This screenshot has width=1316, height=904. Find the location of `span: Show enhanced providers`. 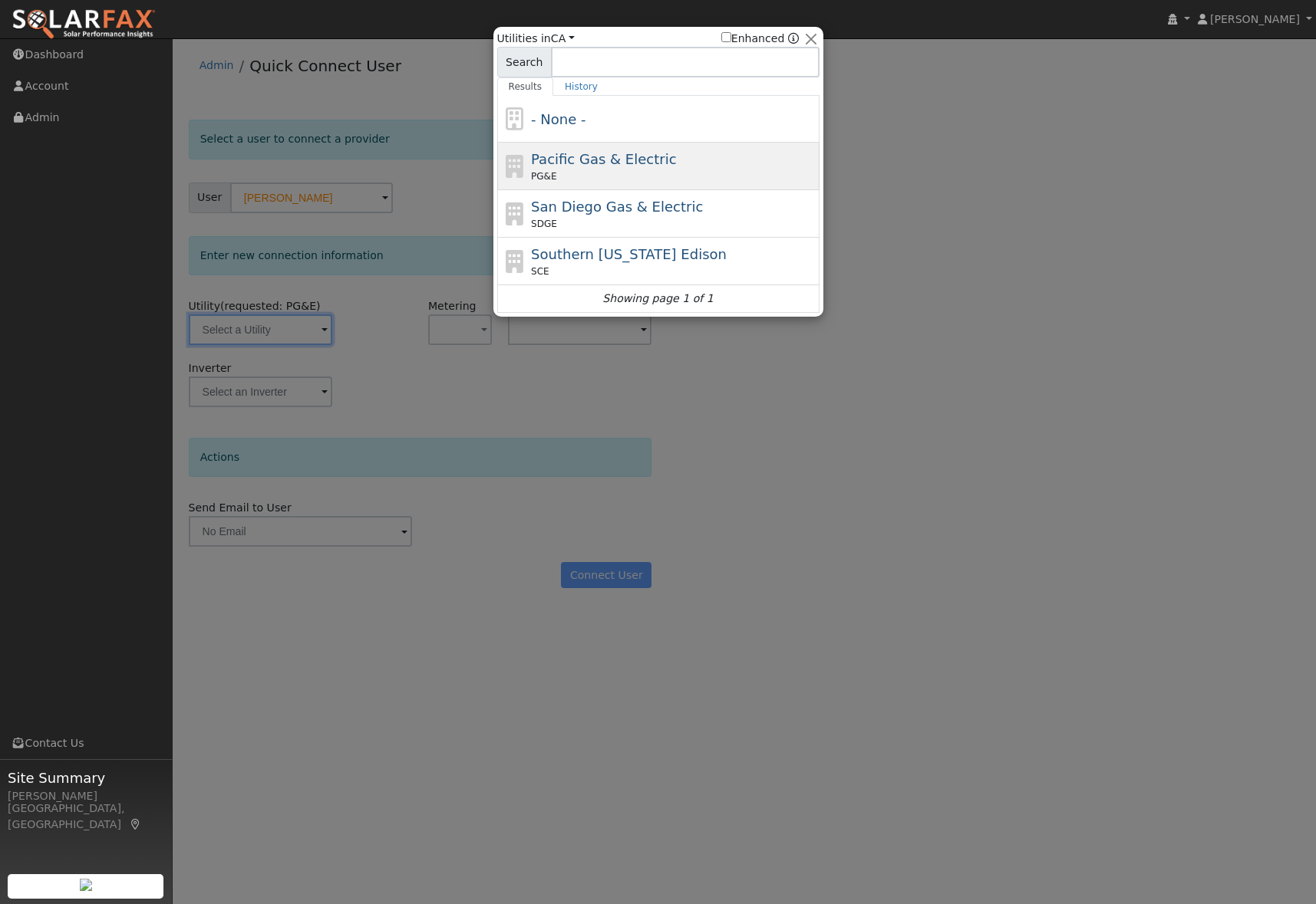

span: Show enhanced providers is located at coordinates (761, 38).